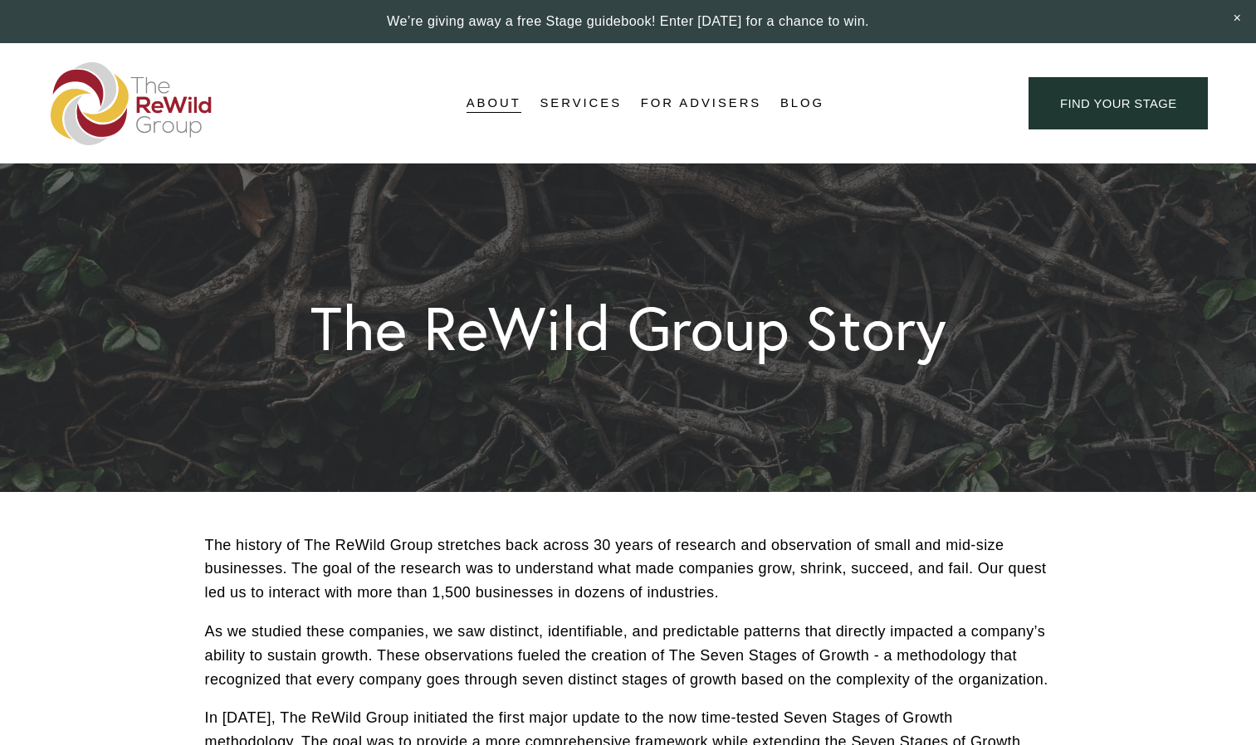 Image resolution: width=1256 pixels, height=745 pixels. Describe the element at coordinates (1118, 103) in the screenshot. I see `a: find your stage` at that location.